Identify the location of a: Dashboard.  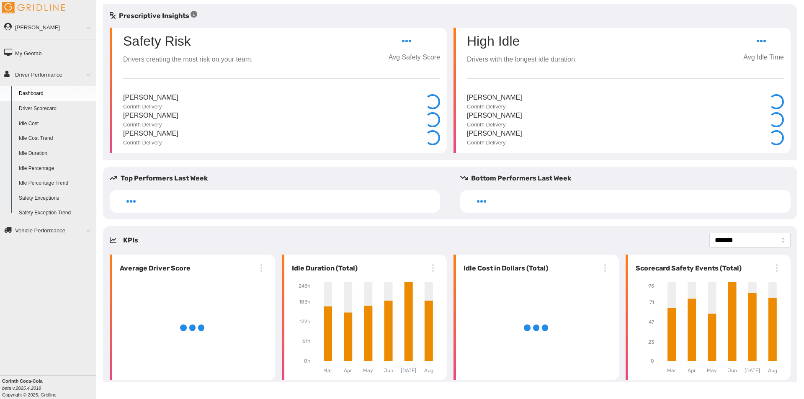
(56, 94).